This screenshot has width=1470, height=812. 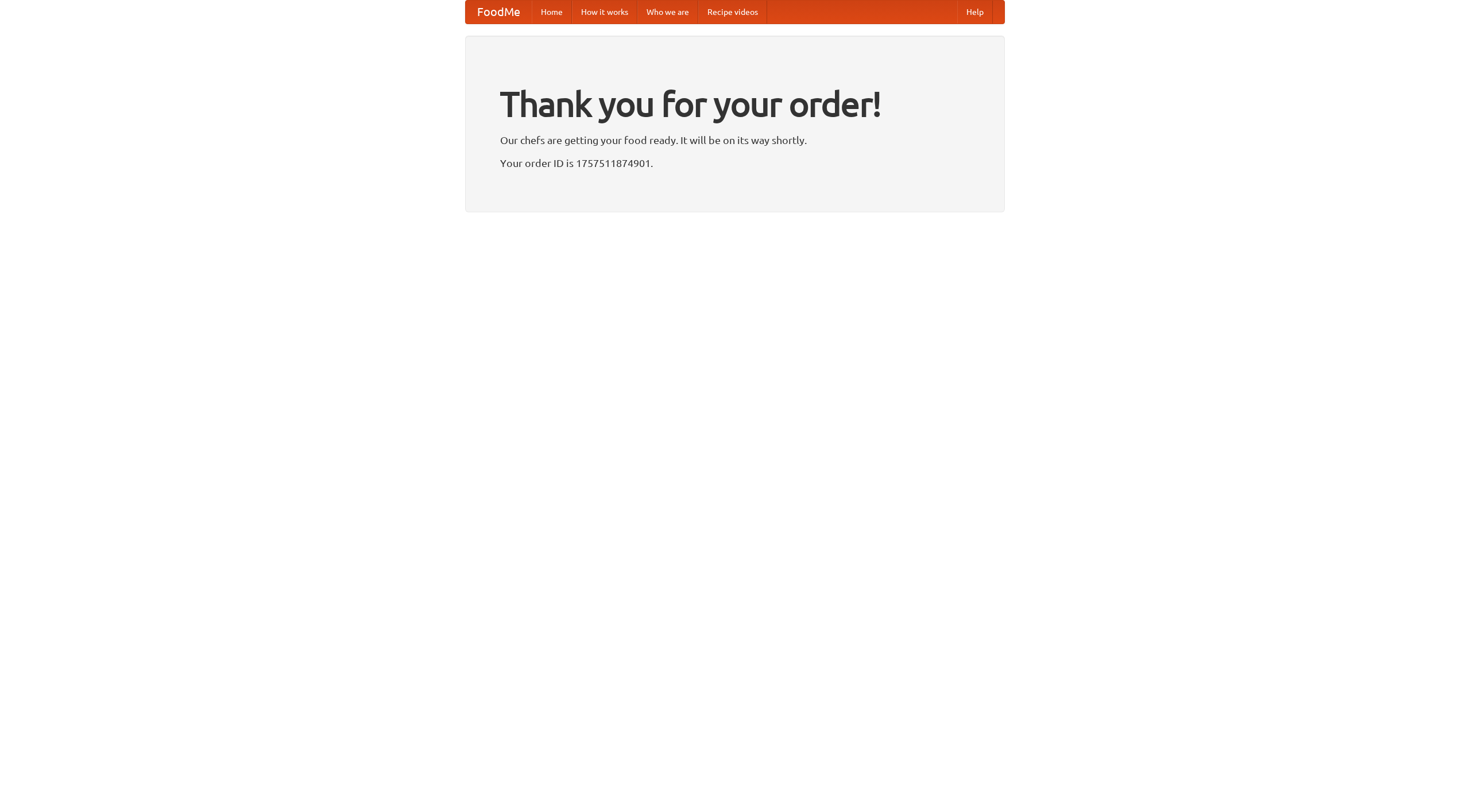 I want to click on a: Home, so click(x=551, y=12).